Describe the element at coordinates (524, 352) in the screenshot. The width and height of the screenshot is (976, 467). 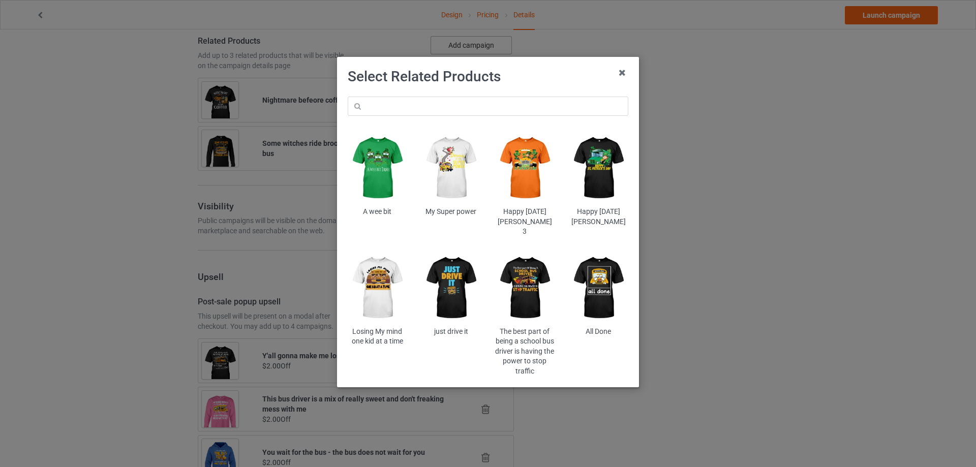
I see `div: The best part of being a school bus driver is having the power to stop traffic` at that location.